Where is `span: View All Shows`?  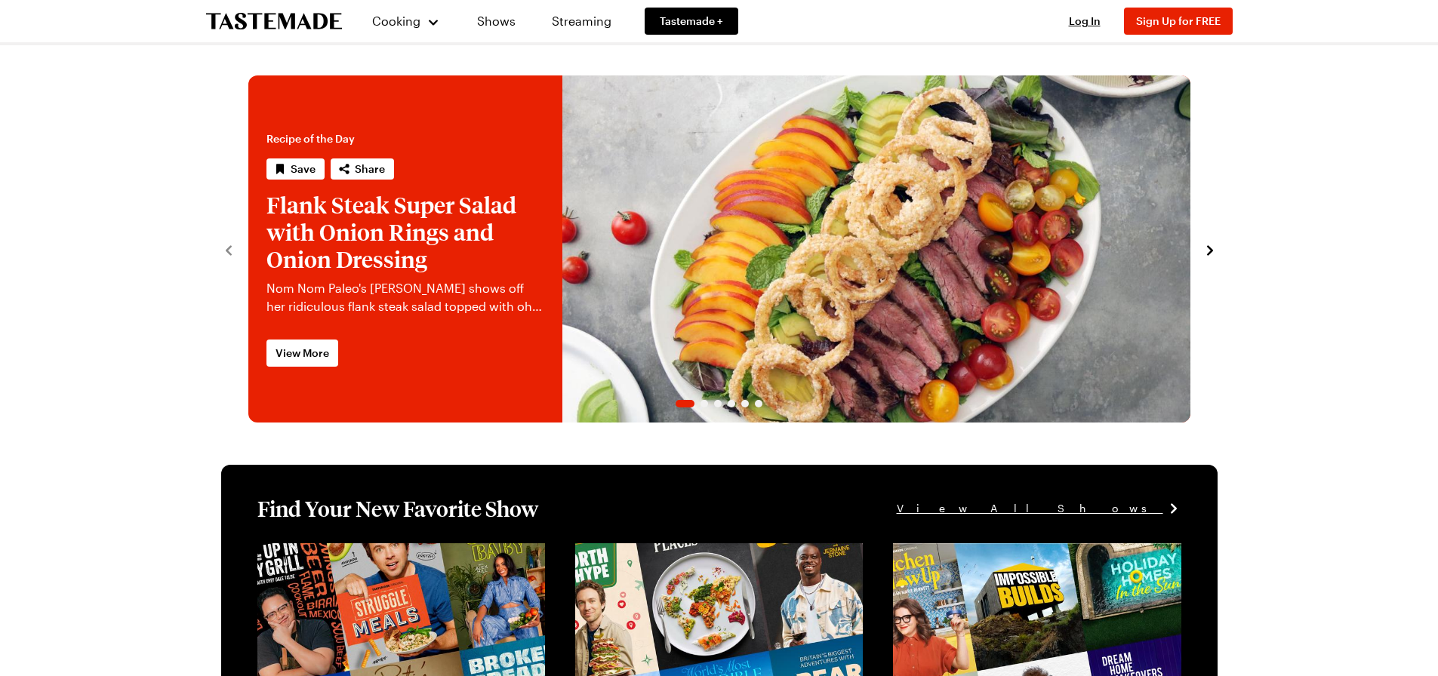
span: View All Shows is located at coordinates (1030, 509).